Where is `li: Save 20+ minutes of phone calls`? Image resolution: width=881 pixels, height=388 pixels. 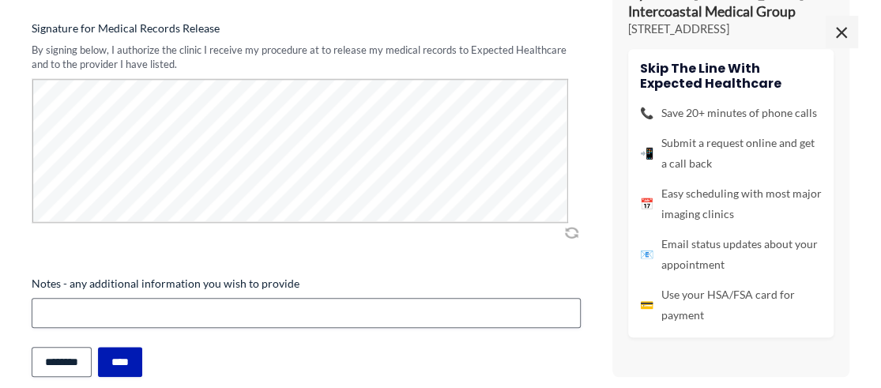 li: Save 20+ minutes of phone calls is located at coordinates (731, 113).